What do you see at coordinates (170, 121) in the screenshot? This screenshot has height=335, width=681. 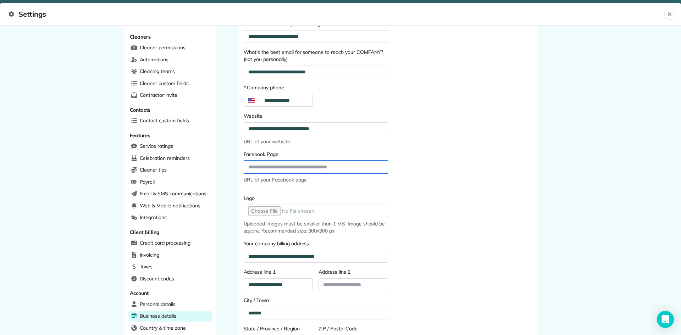 I see `a: Contact custom fields` at bounding box center [170, 121].